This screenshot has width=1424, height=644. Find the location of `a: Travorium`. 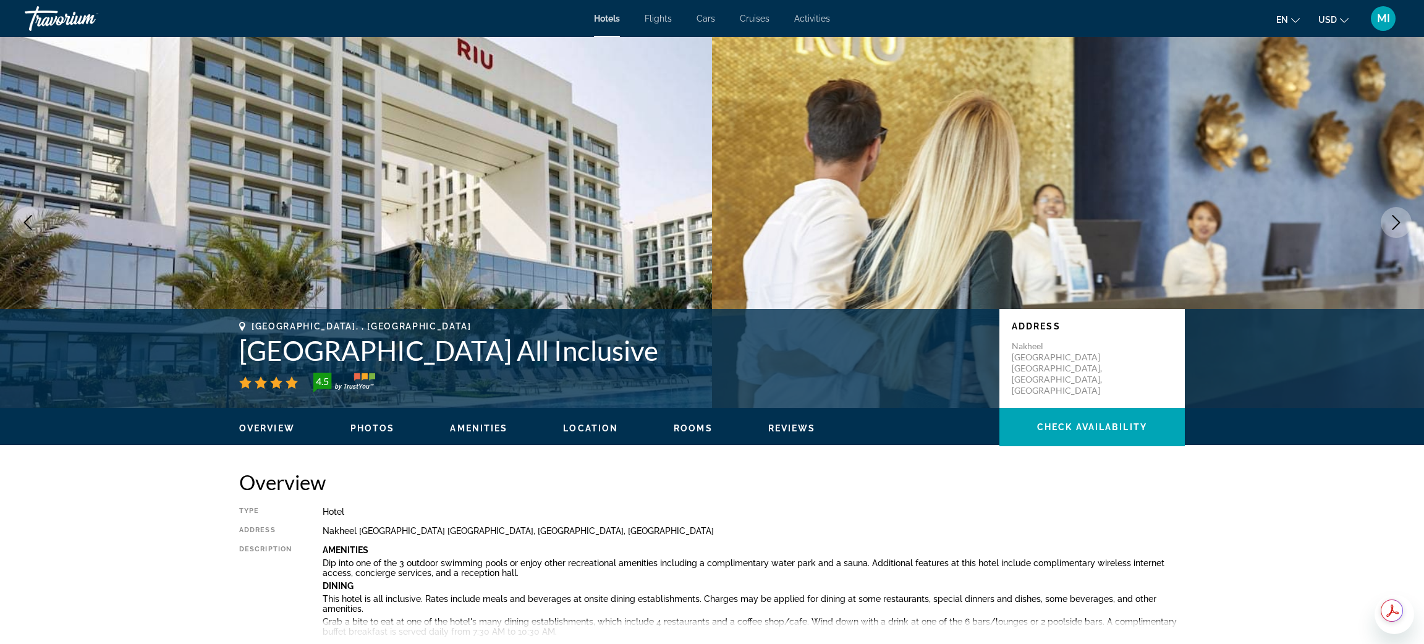

a: Travorium is located at coordinates (87, 19).